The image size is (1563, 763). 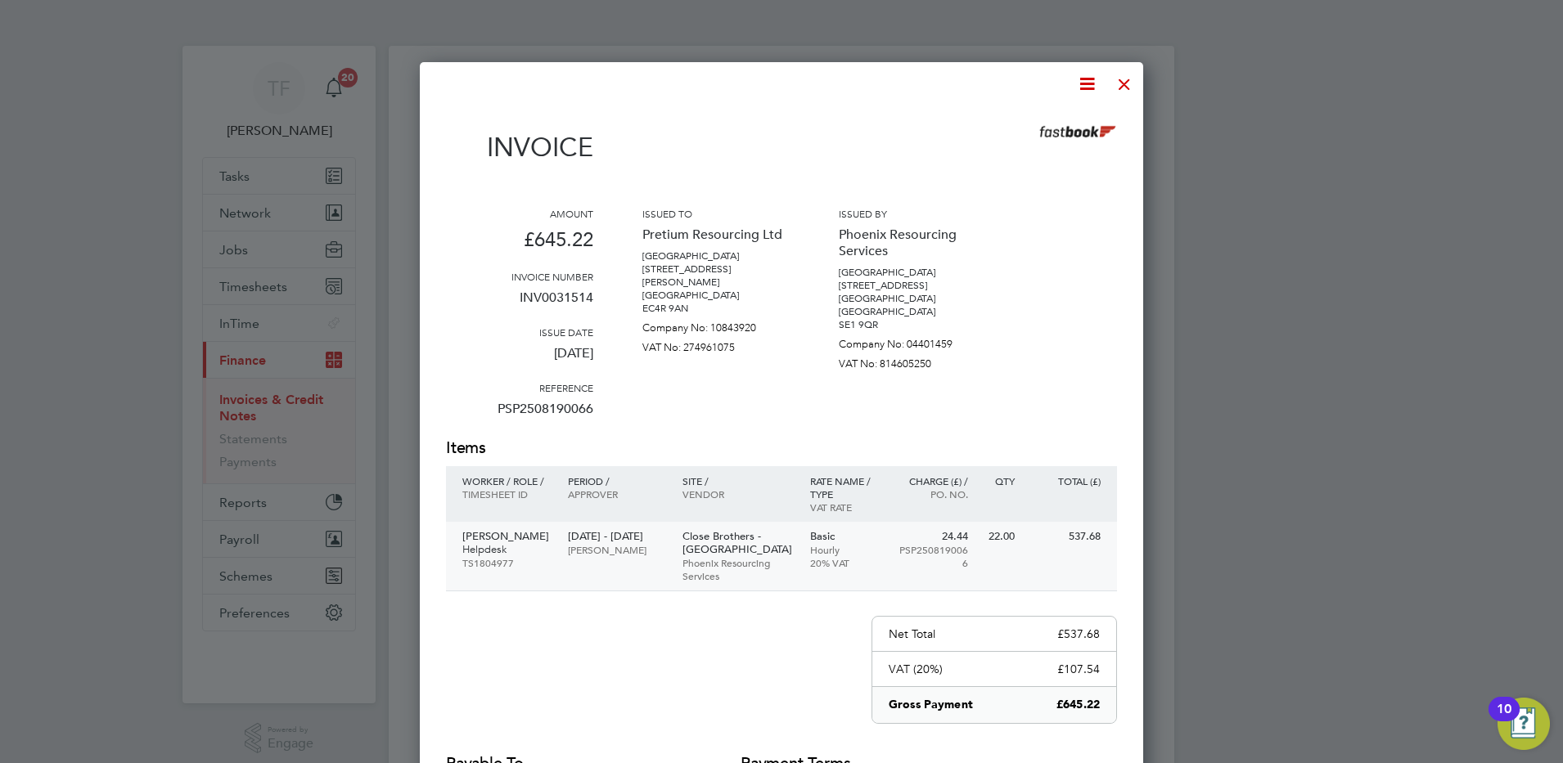 I want to click on p: £537.68, so click(x=1079, y=634).